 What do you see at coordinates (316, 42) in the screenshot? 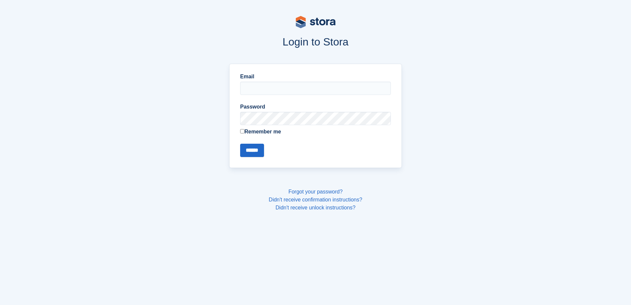
I see `h1: Login to Stora` at bounding box center [316, 42].